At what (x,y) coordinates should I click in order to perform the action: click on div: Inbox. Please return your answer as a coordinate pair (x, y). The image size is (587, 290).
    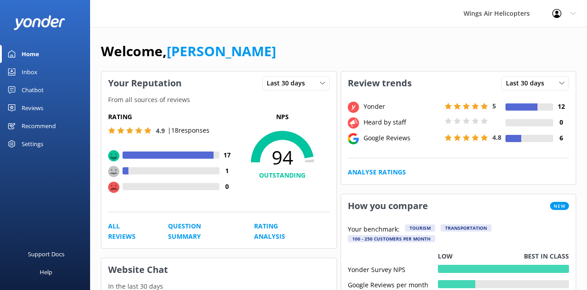
    Looking at the image, I should click on (29, 72).